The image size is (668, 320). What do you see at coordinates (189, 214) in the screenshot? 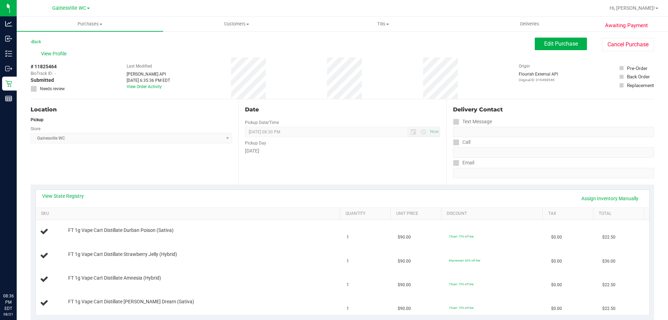
I see `a: SKU` at bounding box center [189, 214].